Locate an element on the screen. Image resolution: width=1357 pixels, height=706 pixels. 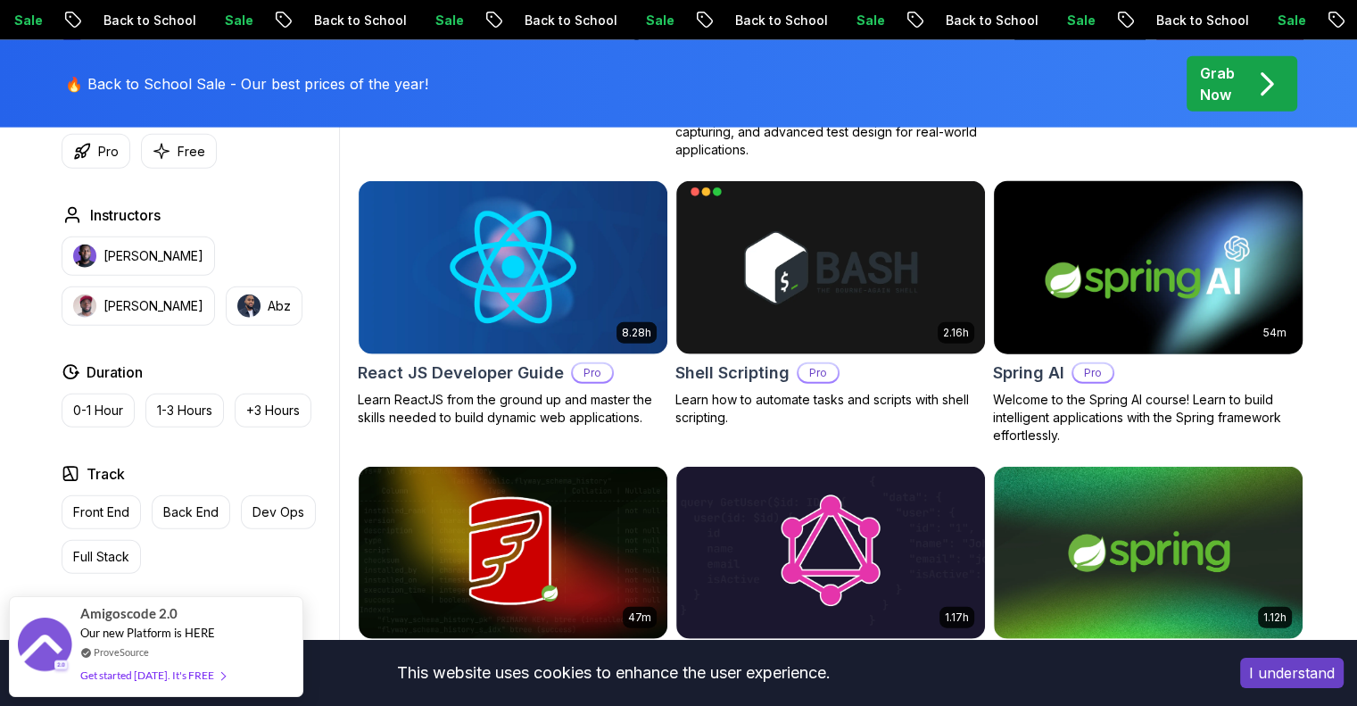
p: Dev Ops is located at coordinates (278, 512).